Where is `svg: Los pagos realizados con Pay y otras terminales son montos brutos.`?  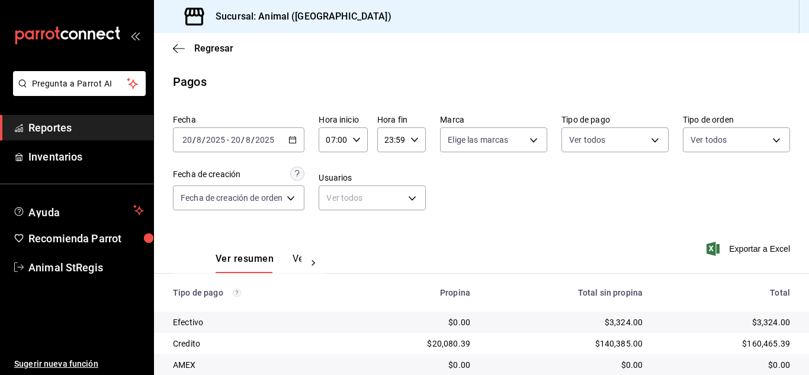
svg: Los pagos realizados con Pay y otras terminales son montos brutos. is located at coordinates (237, 293).